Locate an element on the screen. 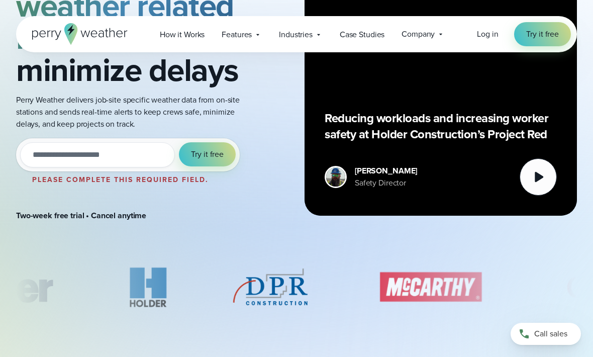 This screenshot has height=357, width=593. div: 3 of 8 is located at coordinates (271, 287).